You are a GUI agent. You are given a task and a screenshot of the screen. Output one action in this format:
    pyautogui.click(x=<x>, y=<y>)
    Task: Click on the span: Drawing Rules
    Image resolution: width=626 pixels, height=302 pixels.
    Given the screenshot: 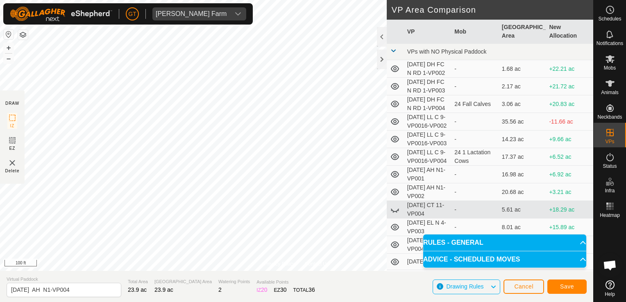 What is the action you would take?
    pyautogui.click(x=464, y=287)
    